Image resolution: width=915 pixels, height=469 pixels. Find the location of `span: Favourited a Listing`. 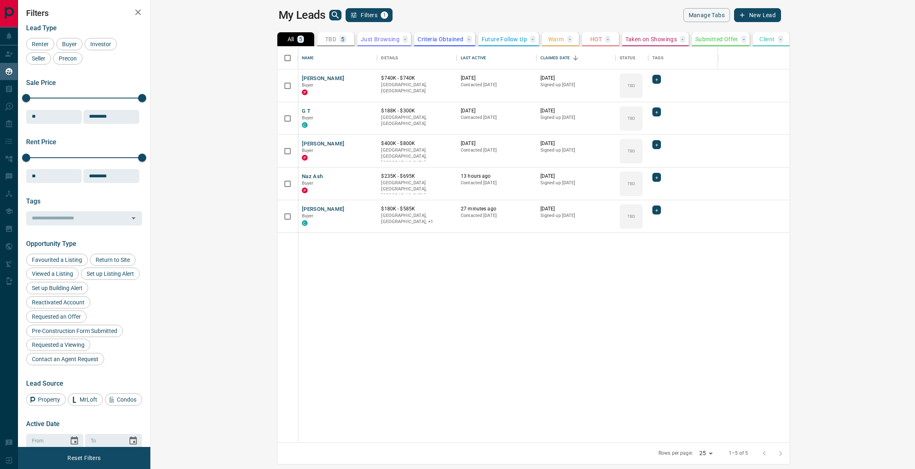

span: Favourited a Listing is located at coordinates (57, 260).